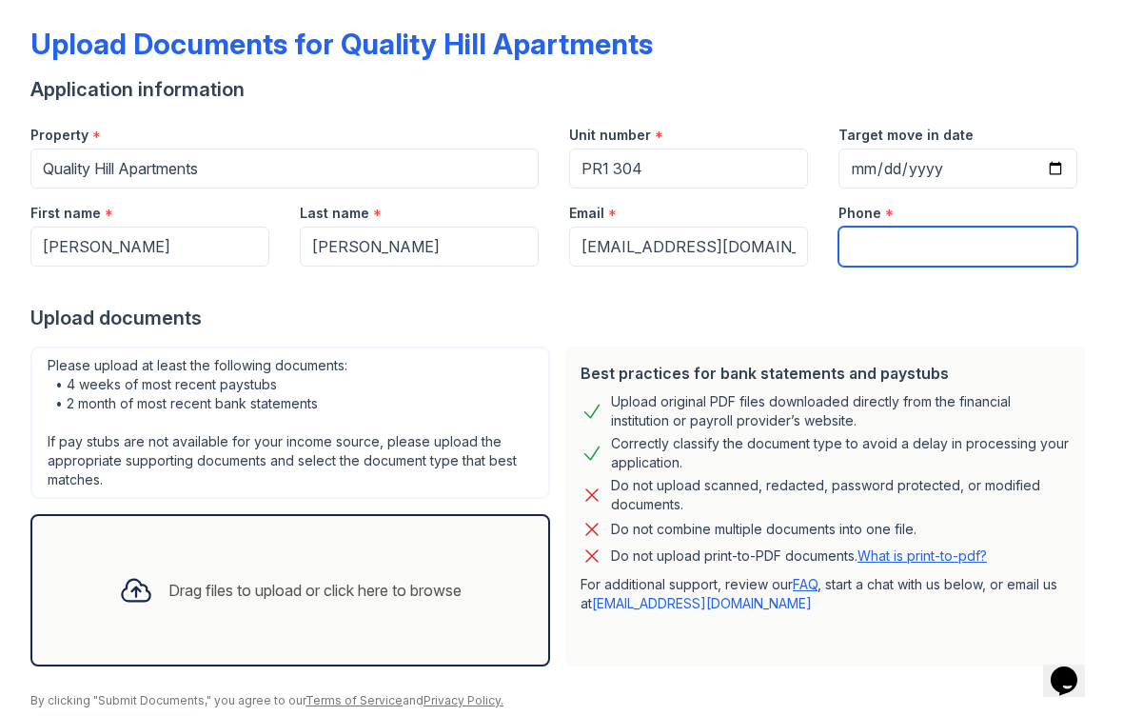 This screenshot has width=1123, height=716. Describe the element at coordinates (825, 594) in the screenshot. I see `p: For additional support, review our , start a chat with us below, or email us at` at that location.